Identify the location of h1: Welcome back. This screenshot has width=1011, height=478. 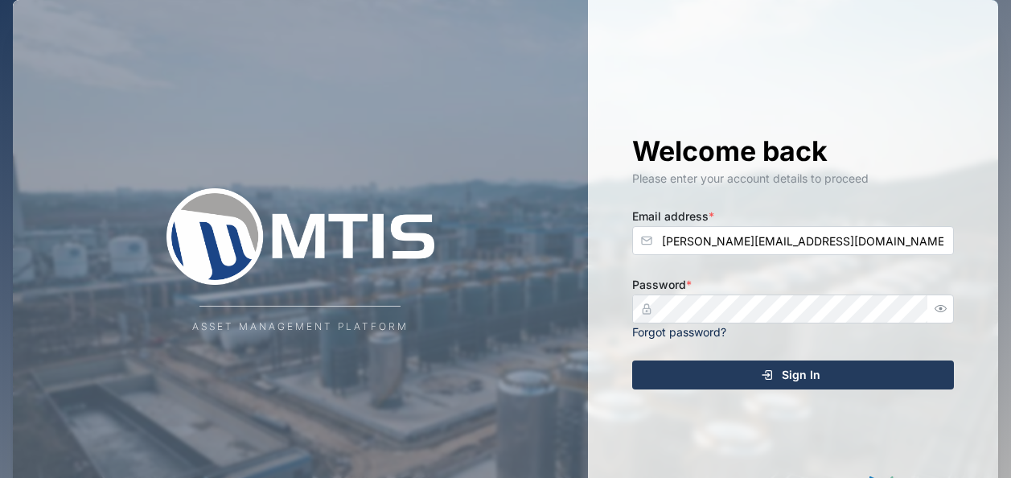
(793, 151).